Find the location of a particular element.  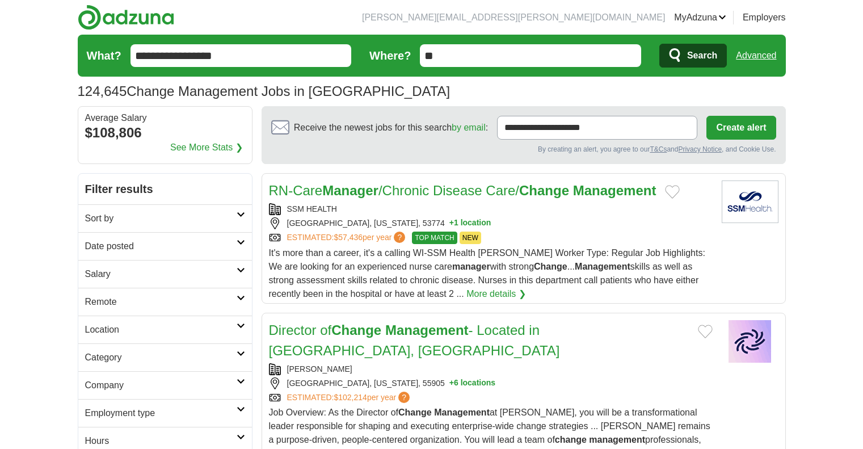

strong: change is located at coordinates (571, 439).